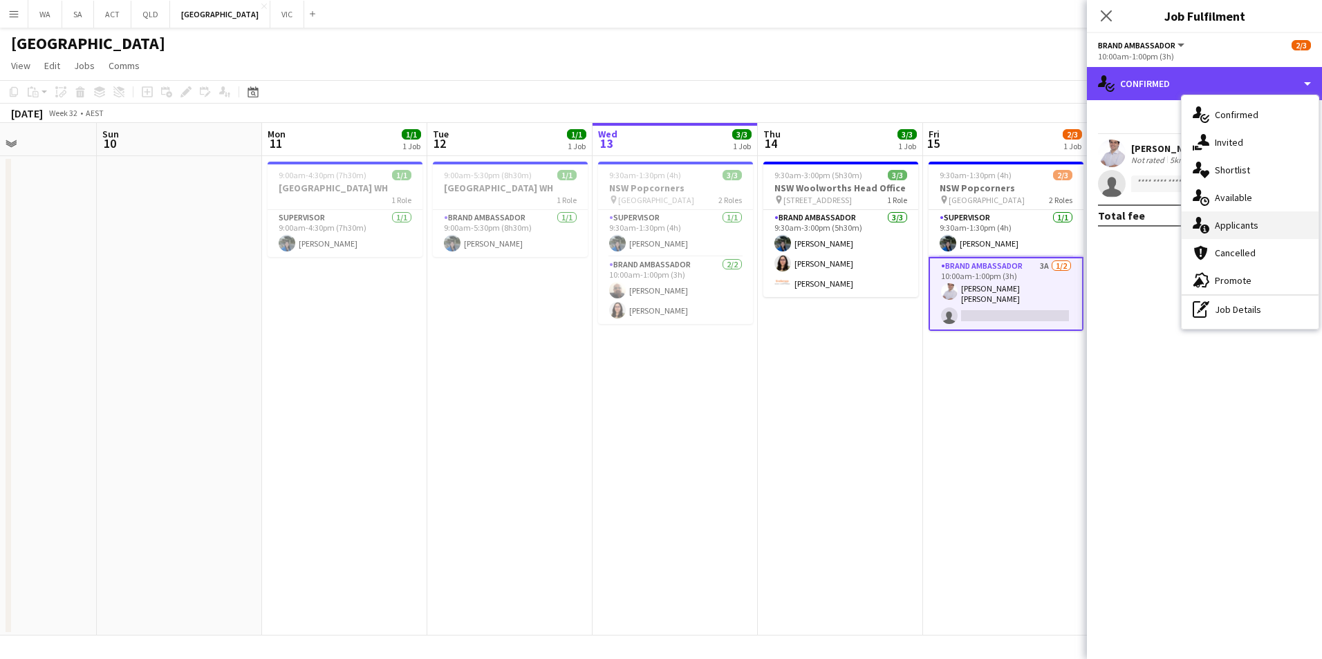 This screenshot has height=659, width=1322. Describe the element at coordinates (440, 143) in the screenshot. I see `span: 12` at that location.